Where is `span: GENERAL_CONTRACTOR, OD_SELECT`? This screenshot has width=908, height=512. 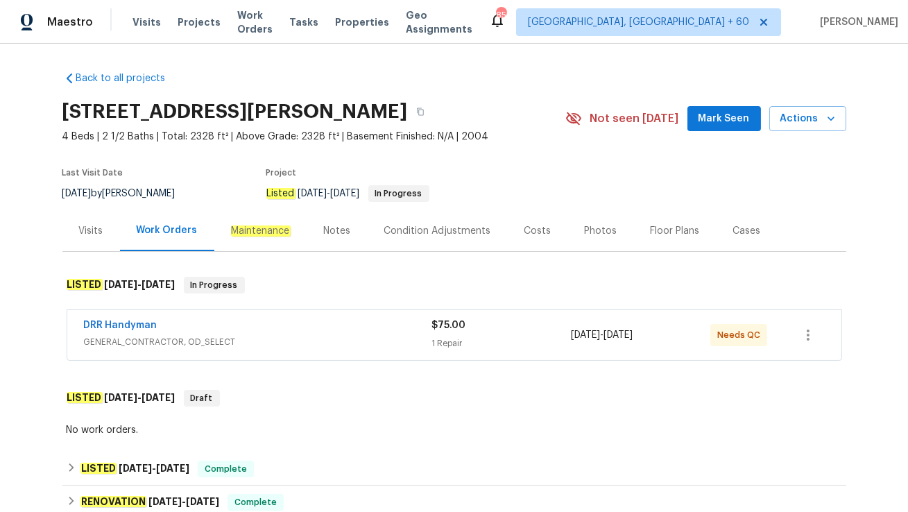
span: GENERAL_CONTRACTOR, OD_SELECT is located at coordinates (258, 342).